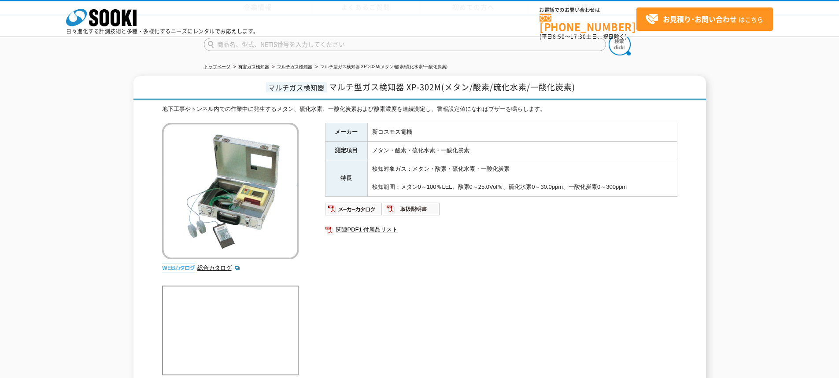  Describe the element at coordinates (219, 268) in the screenshot. I see `a: 総合カタログ` at that location.